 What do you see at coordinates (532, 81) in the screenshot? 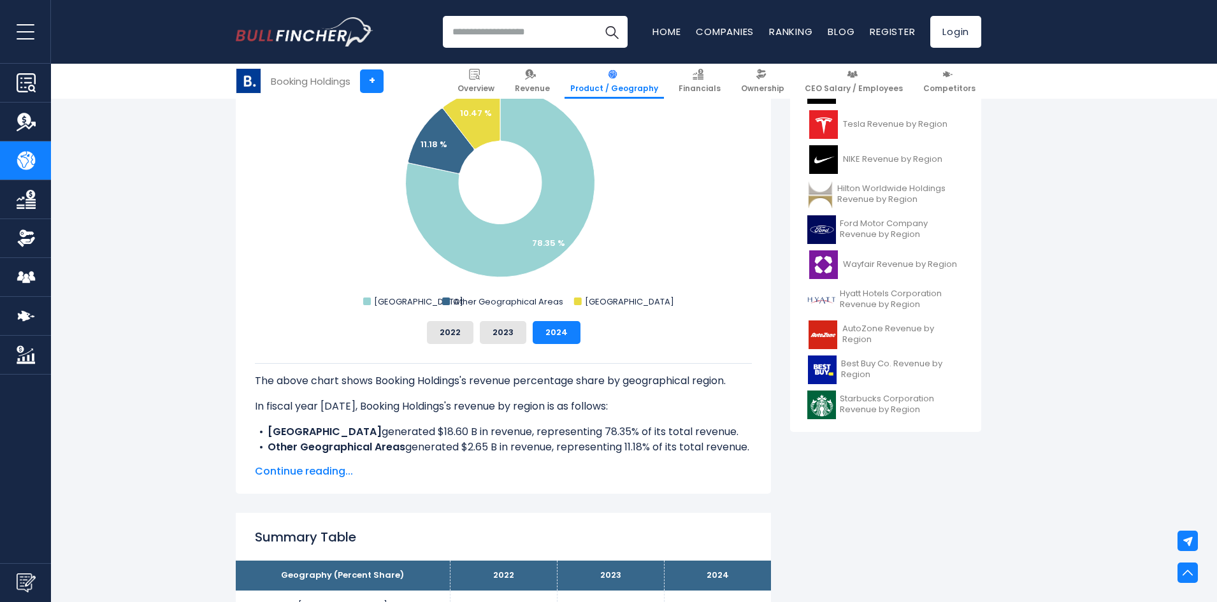
I see `a: Revenue` at bounding box center [532, 81].